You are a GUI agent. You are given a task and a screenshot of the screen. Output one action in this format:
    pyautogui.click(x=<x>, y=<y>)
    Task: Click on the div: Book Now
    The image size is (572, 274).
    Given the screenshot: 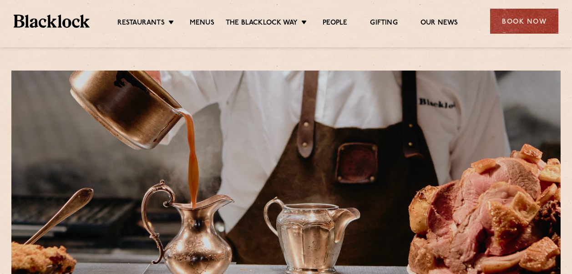 What is the action you would take?
    pyautogui.click(x=524, y=21)
    